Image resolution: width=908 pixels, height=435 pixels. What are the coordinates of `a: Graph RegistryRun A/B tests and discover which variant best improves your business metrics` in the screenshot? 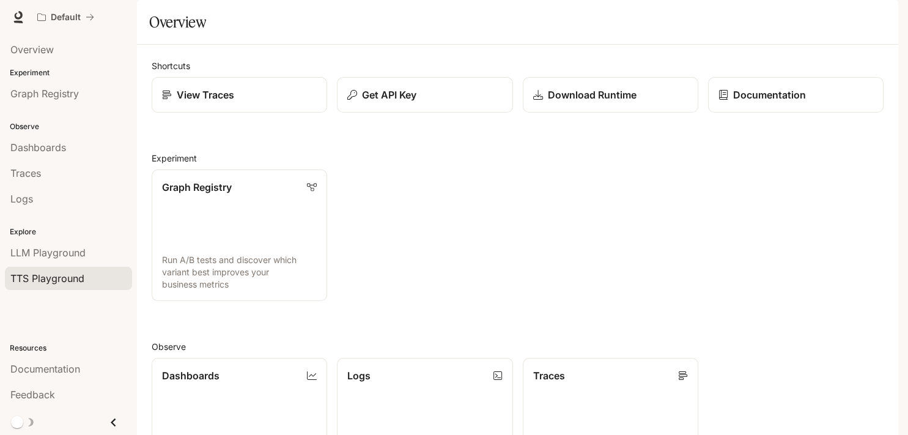 It's located at (239, 235).